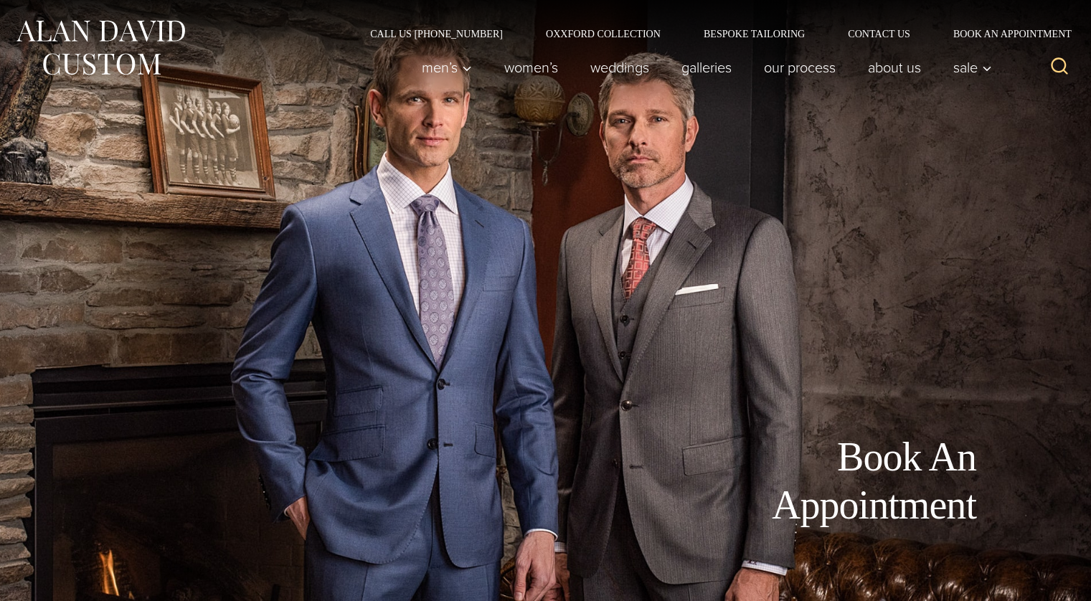 This screenshot has height=601, width=1091. What do you see at coordinates (703, 67) in the screenshot?
I see `nav: Primary Navigation` at bounding box center [703, 67].